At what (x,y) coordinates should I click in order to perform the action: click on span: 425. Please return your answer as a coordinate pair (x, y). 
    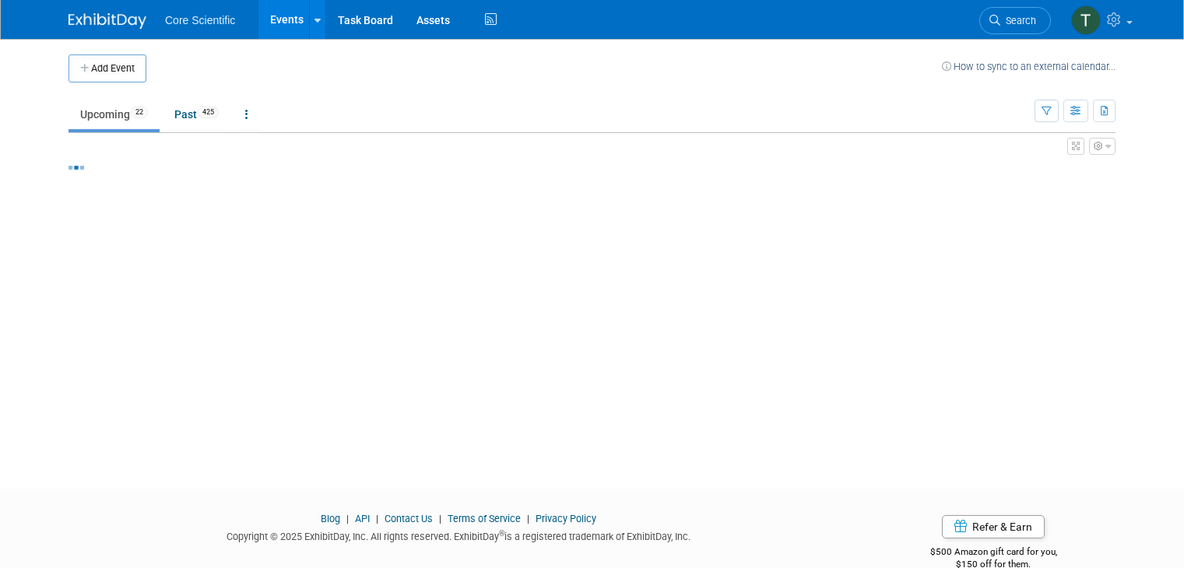
    Looking at the image, I should click on (208, 112).